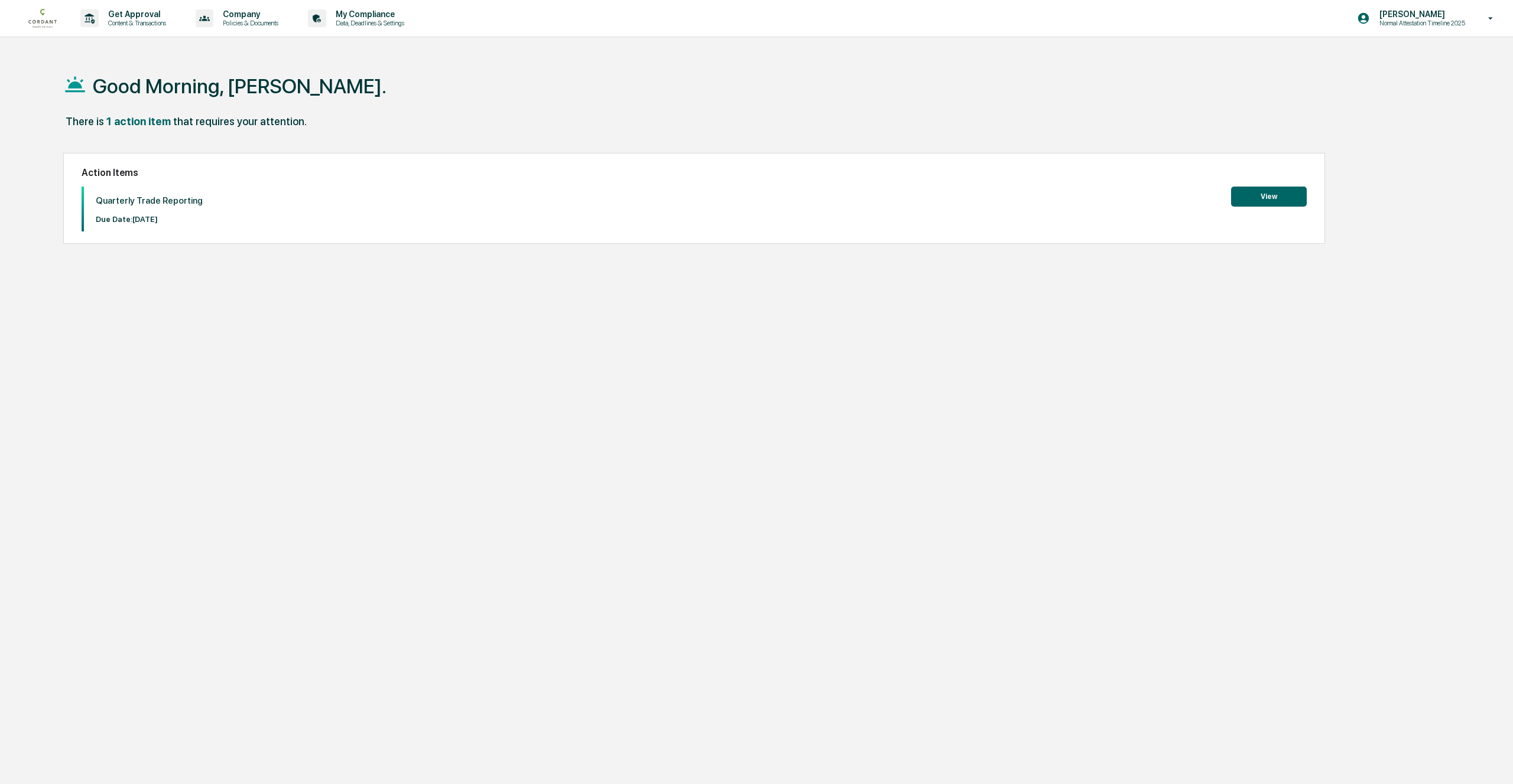 This screenshot has width=1513, height=784. I want to click on div: There is, so click(85, 121).